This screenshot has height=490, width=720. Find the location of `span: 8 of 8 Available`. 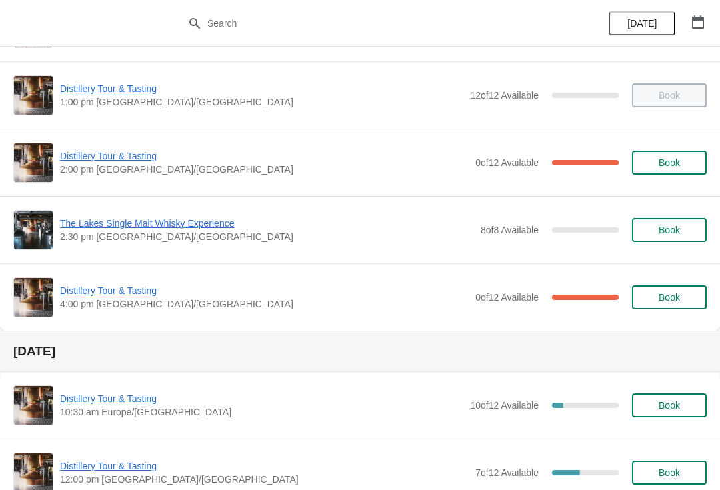

span: 8 of 8 Available is located at coordinates (509, 230).